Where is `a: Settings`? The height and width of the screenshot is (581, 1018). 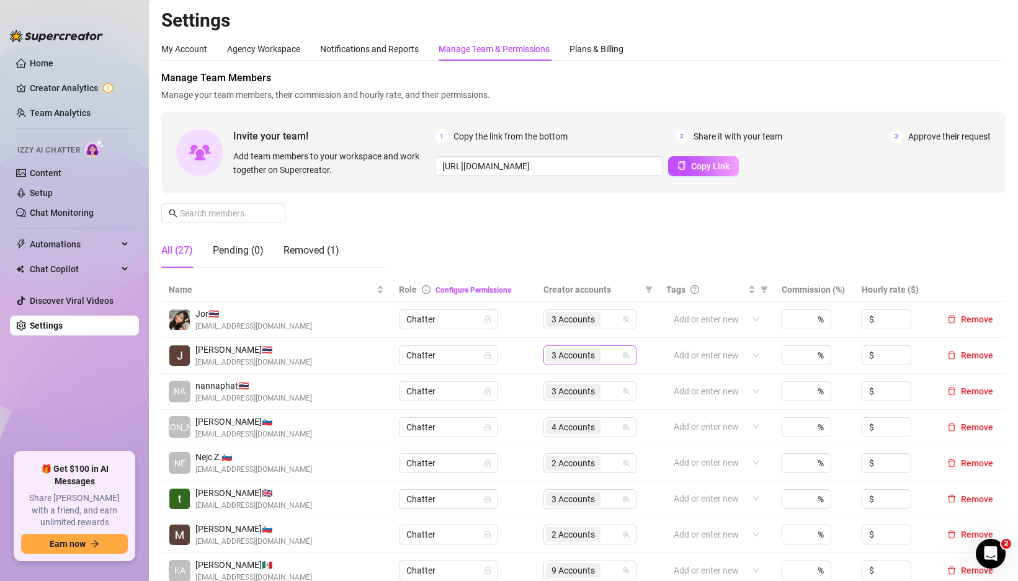 a: Settings is located at coordinates (46, 326).